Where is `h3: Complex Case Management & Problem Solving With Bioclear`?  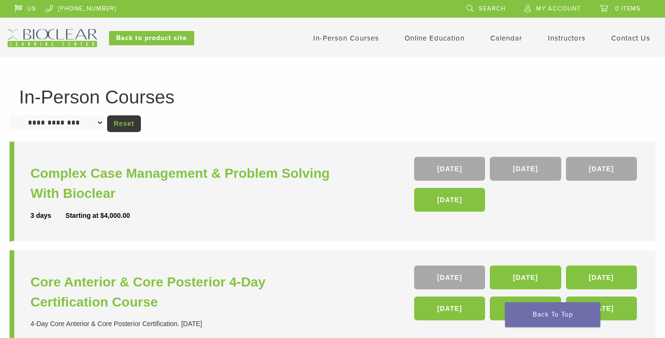 h3: Complex Case Management & Problem Solving With Bioclear is located at coordinates (183, 183).